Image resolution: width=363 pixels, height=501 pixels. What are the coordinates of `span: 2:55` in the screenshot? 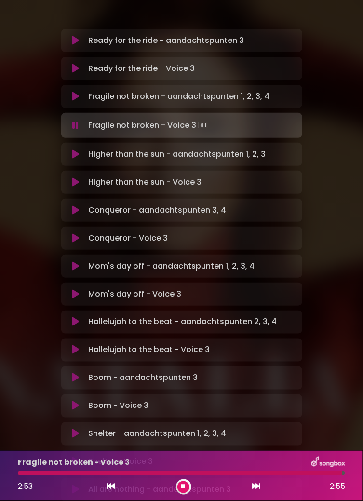 It's located at (338, 487).